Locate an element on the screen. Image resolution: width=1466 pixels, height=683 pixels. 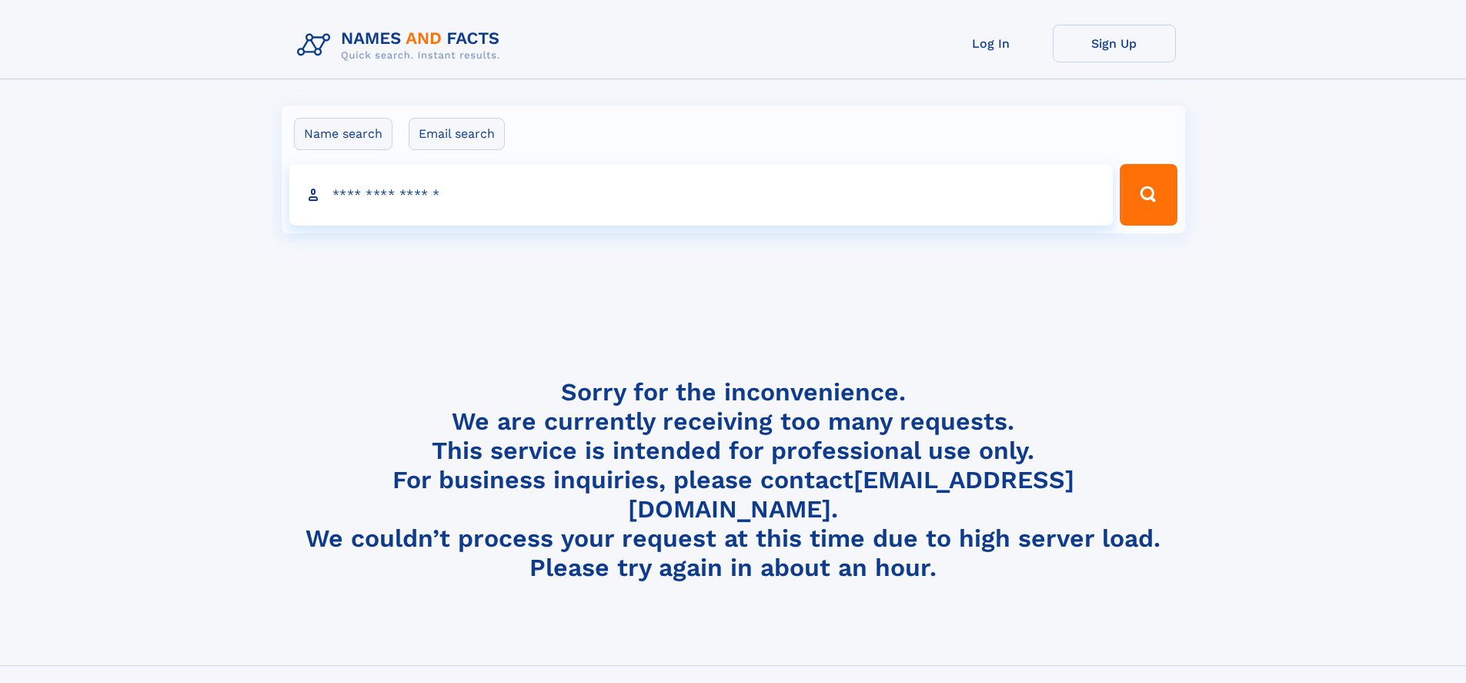
button: Search Button is located at coordinates (1148, 195).